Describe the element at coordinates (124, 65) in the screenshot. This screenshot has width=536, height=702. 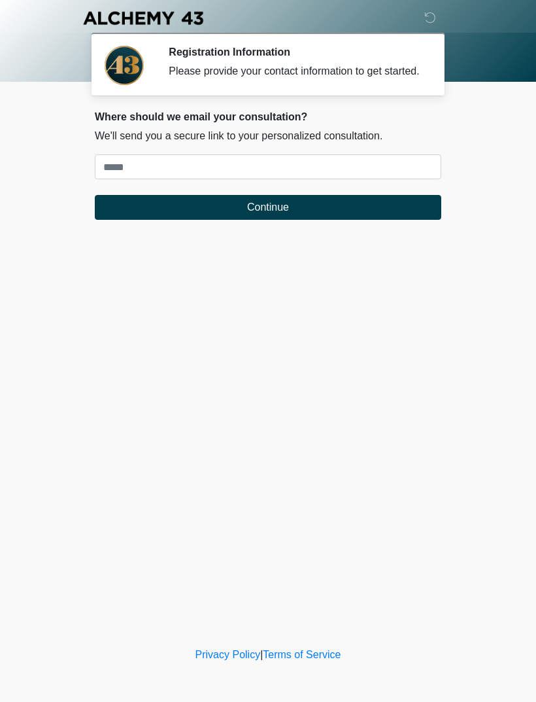
I see `img: Agent Avatar` at that location.